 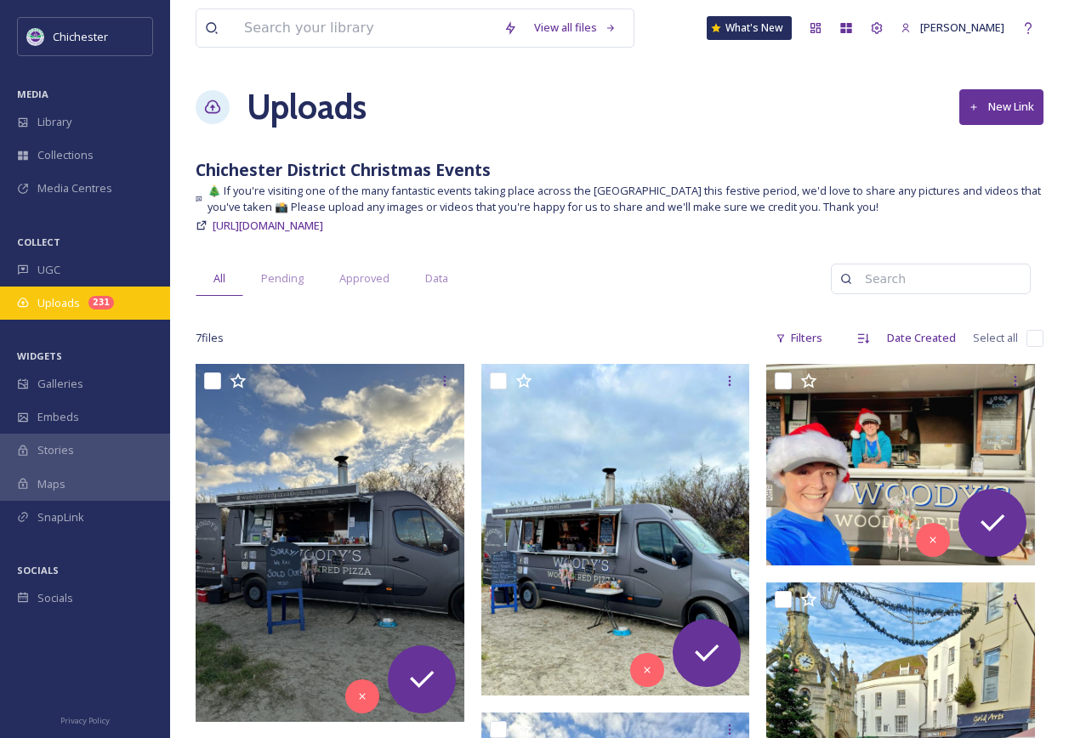 I want to click on input: Search, so click(x=939, y=279).